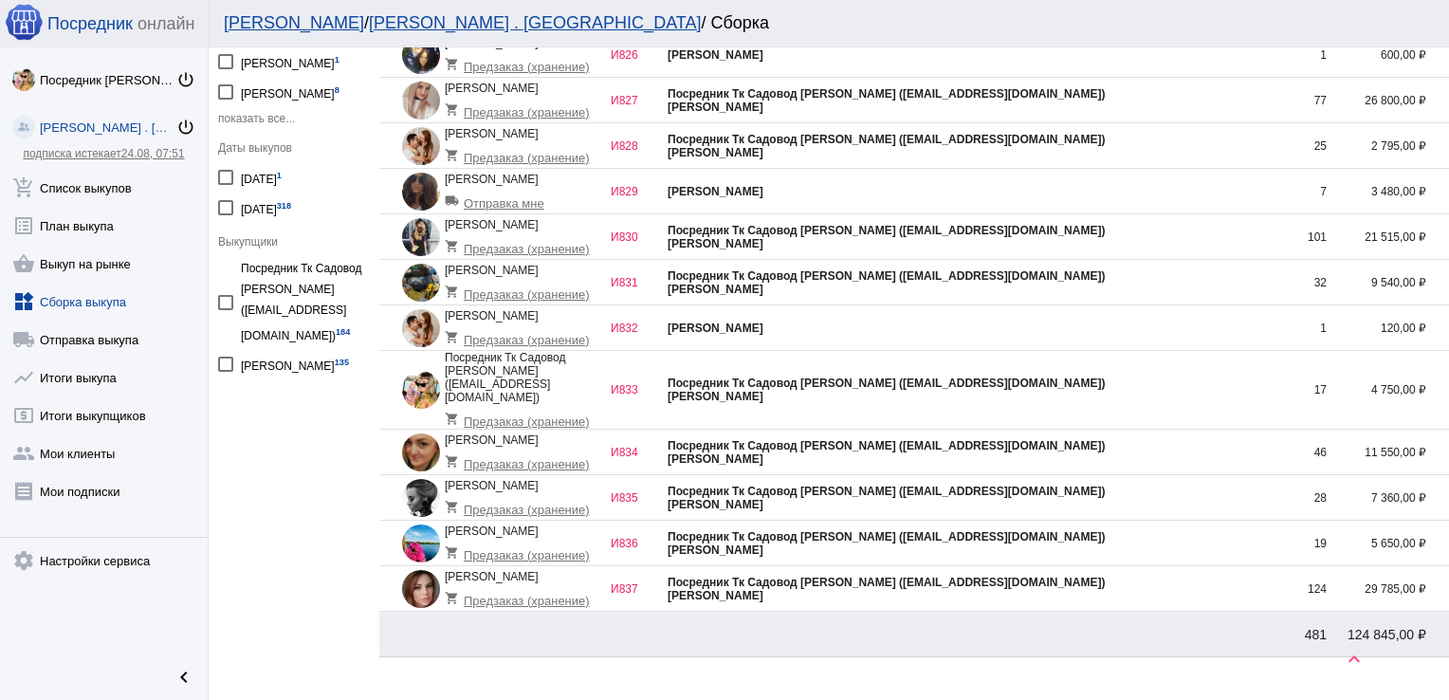 This screenshot has width=1449, height=700. What do you see at coordinates (1387, 634) in the screenshot?
I see `td: 124 845,00 ₽` at bounding box center [1387, 634].